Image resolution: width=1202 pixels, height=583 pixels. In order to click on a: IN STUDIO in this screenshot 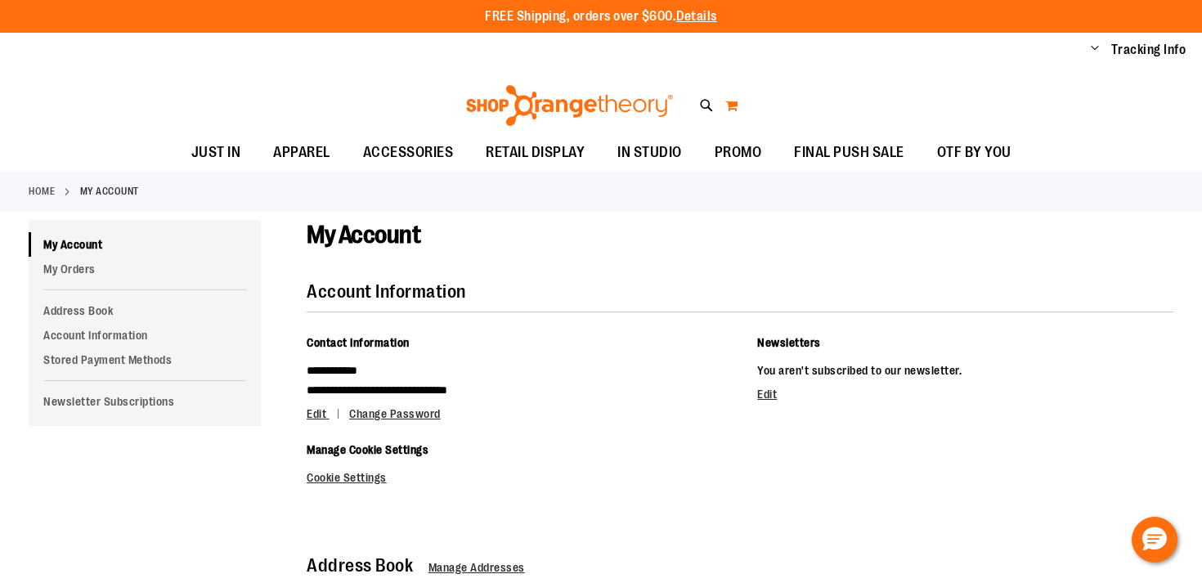, I will do `click(649, 153)`.